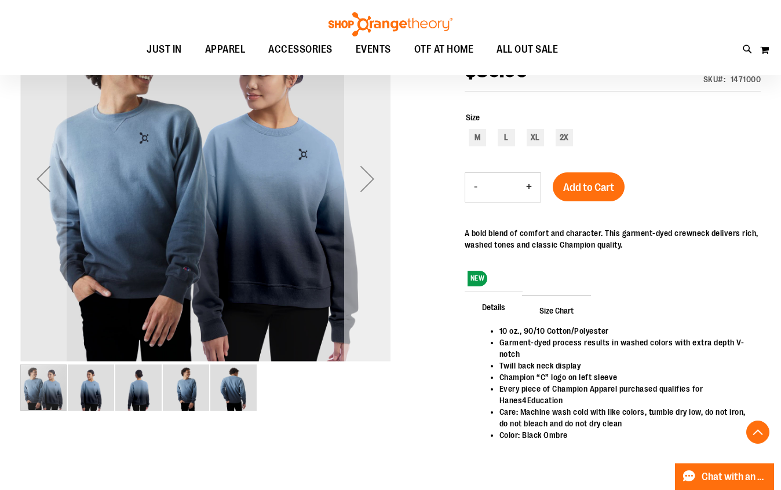 This screenshot has height=490, width=781. Describe the element at coordinates (556, 310) in the screenshot. I see `span: Size Chart` at that location.